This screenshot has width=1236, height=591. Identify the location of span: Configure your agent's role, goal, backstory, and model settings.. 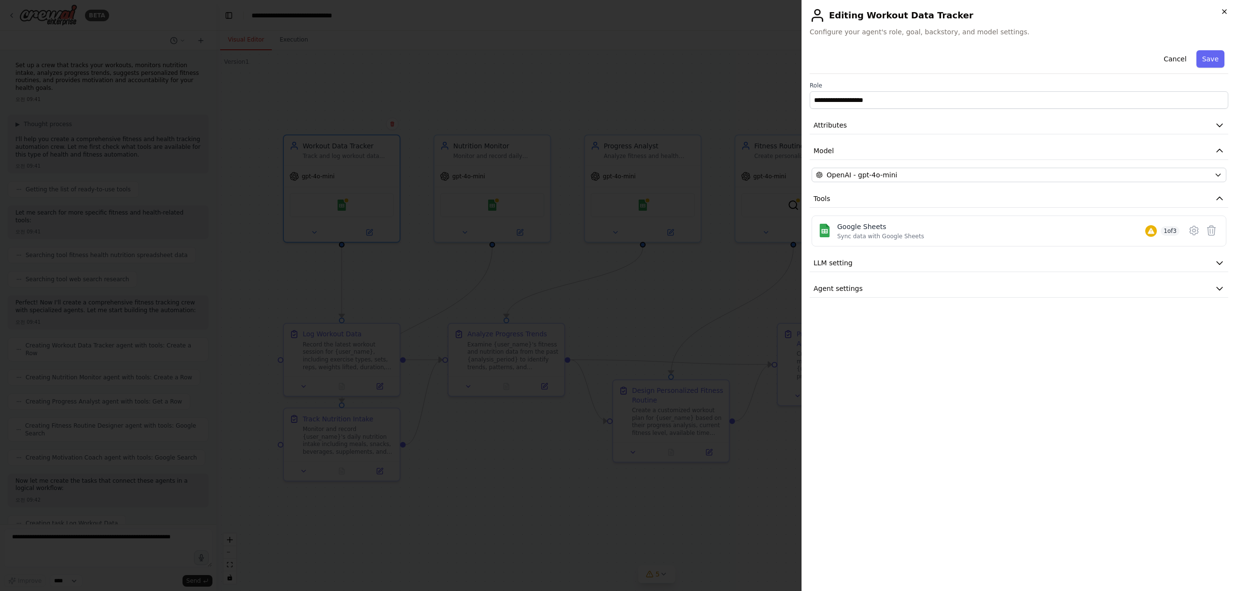
(1019, 32).